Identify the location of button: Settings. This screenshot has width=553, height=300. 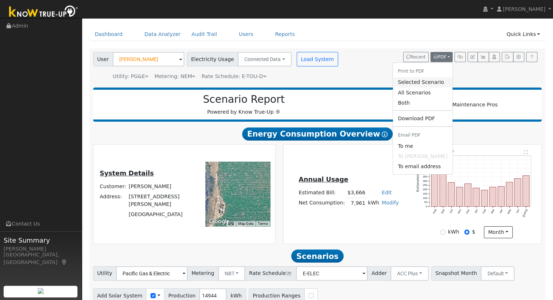
(519, 57).